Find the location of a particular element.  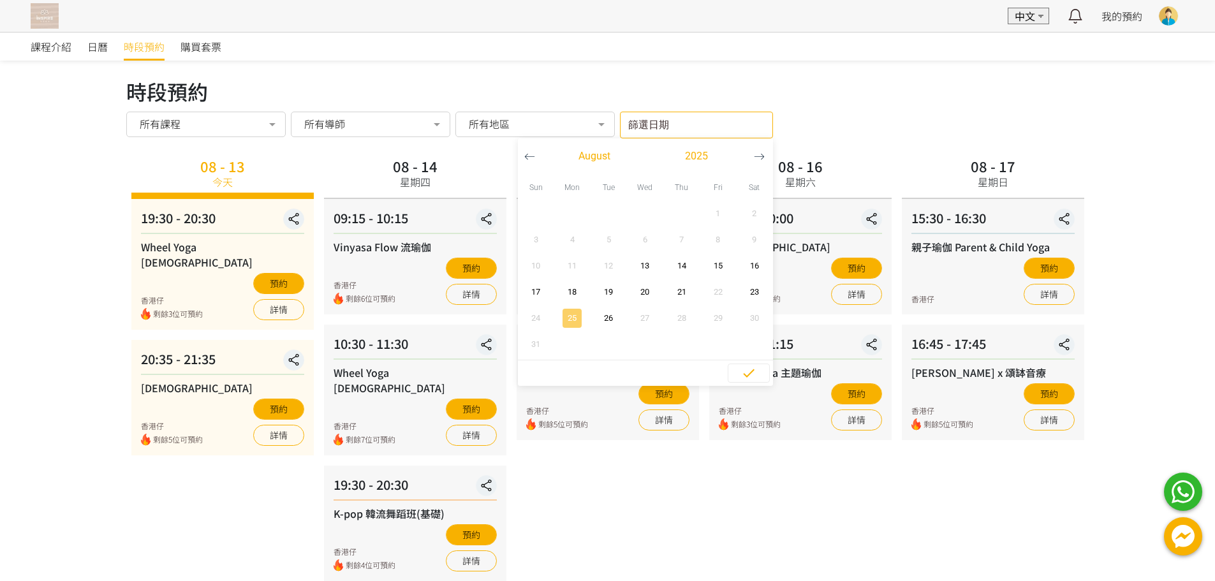

span: 課程介紹 is located at coordinates (51, 47).